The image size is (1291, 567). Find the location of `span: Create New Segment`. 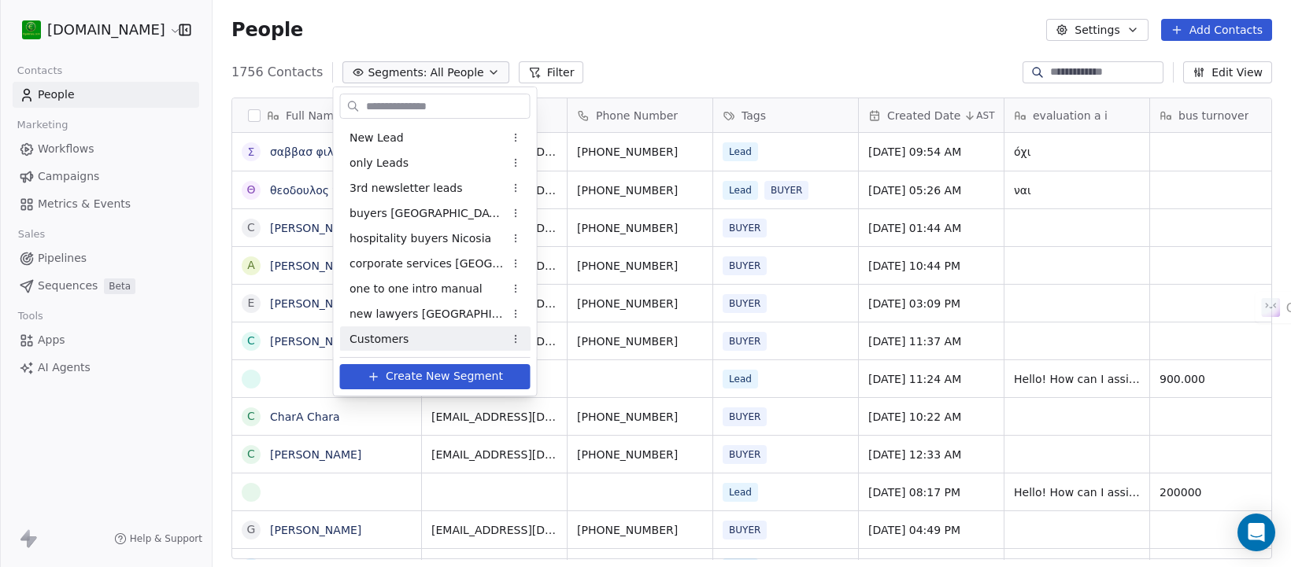

span: Create New Segment is located at coordinates (444, 376).